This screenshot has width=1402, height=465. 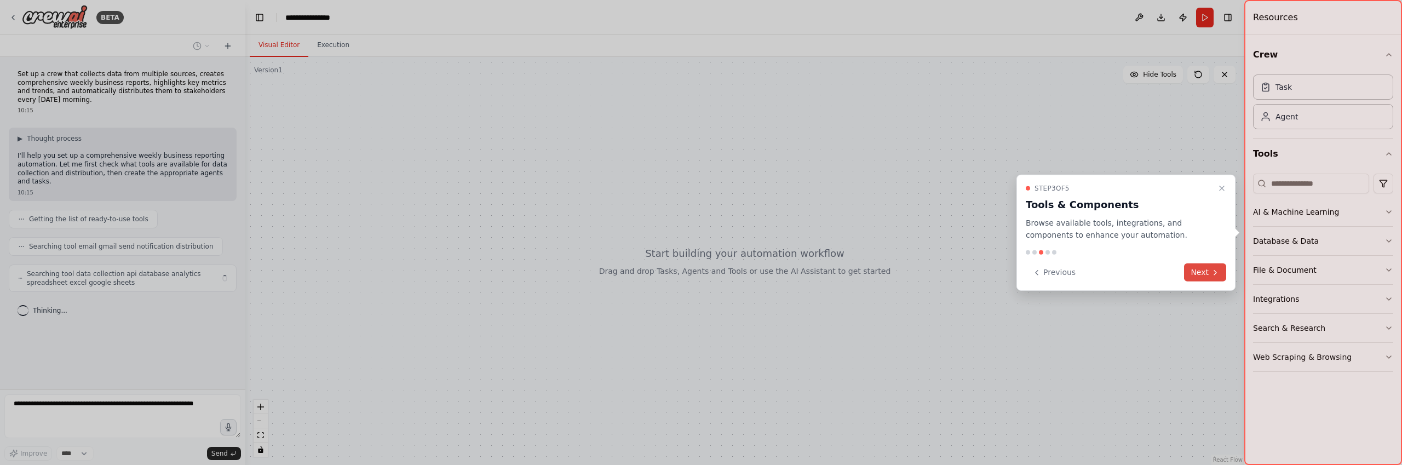 I want to click on p: Browse available tools, integrations, and components to enhance your automation., so click(x=1119, y=229).